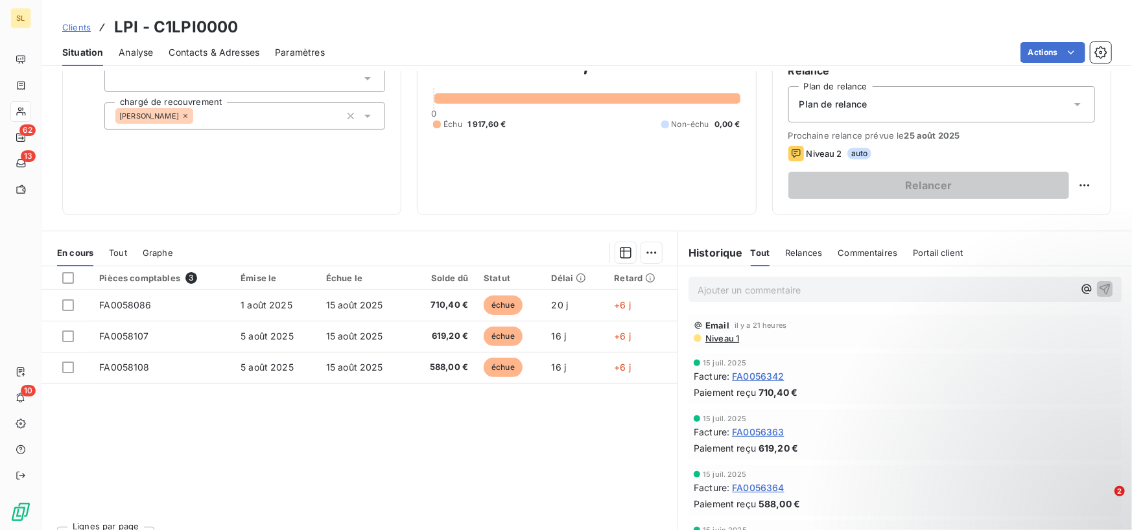 This screenshot has width=1132, height=530. What do you see at coordinates (363, 278) in the screenshot?
I see `div: Échue le` at bounding box center [363, 278].